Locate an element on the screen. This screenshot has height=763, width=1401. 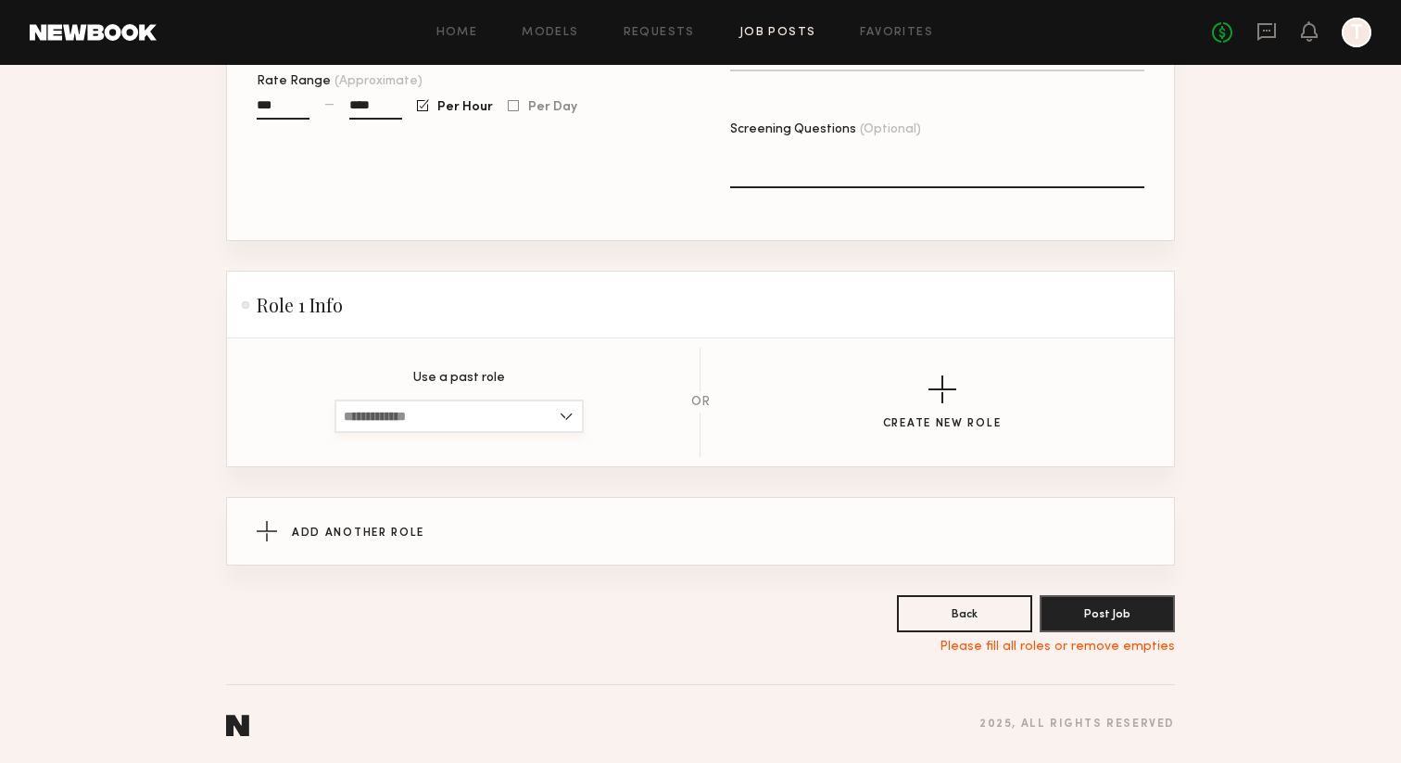
span: Per Hour is located at coordinates (465, 108).